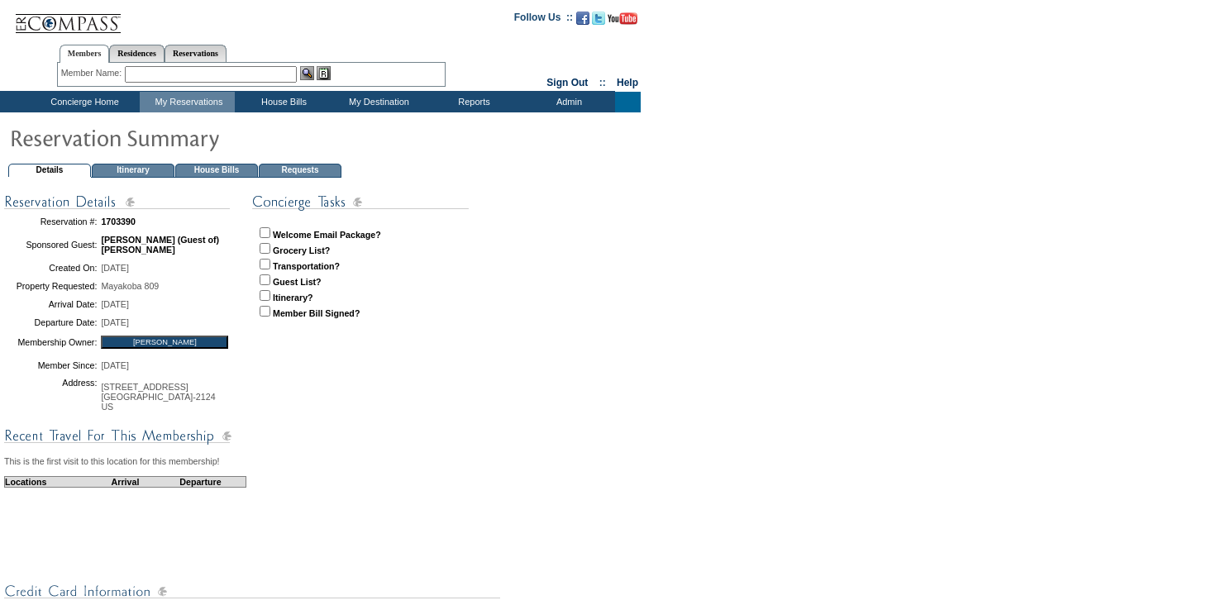 The width and height of the screenshot is (1226, 605). Describe the element at coordinates (360, 202) in the screenshot. I see `img: subTtlConTasks.gif` at that location.